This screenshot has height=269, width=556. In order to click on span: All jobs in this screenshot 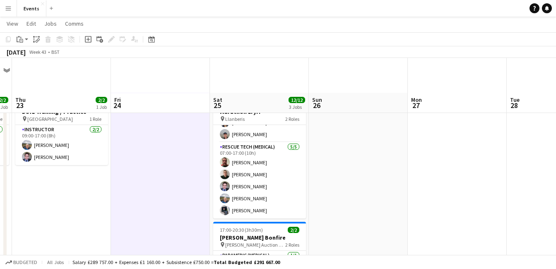, I will do `click(55, 262)`.